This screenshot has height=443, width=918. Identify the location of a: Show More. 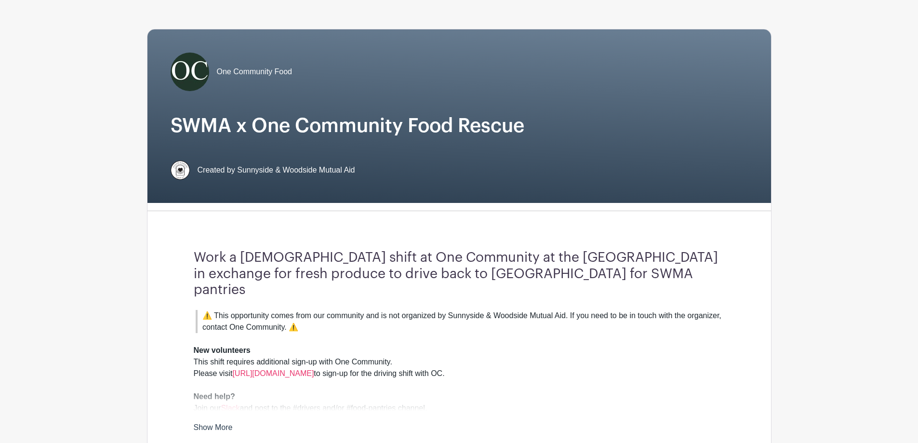
(213, 429).